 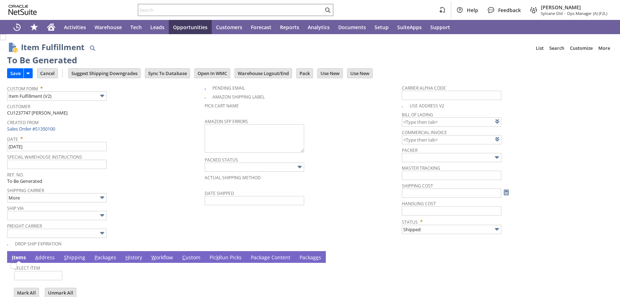 I want to click on input: Save, so click(x=15, y=73).